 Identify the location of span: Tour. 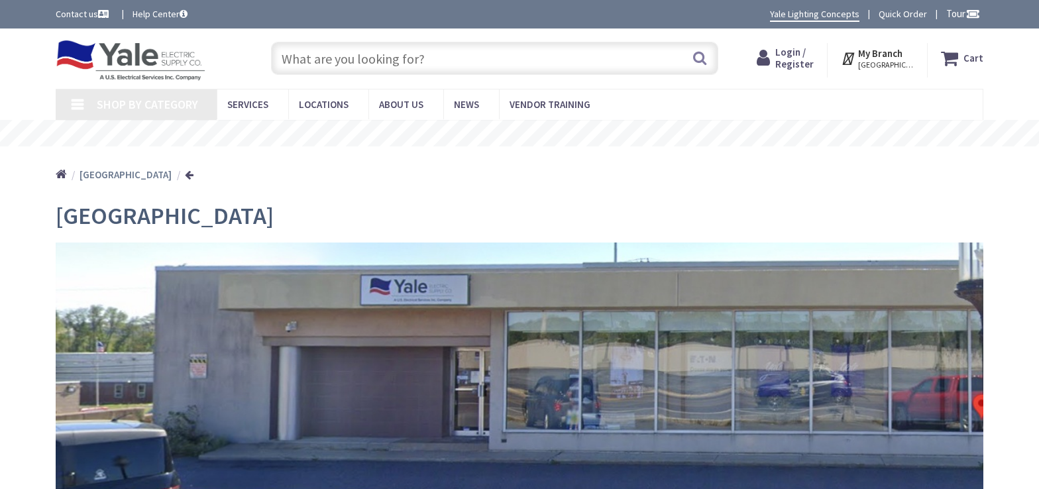
(963, 13).